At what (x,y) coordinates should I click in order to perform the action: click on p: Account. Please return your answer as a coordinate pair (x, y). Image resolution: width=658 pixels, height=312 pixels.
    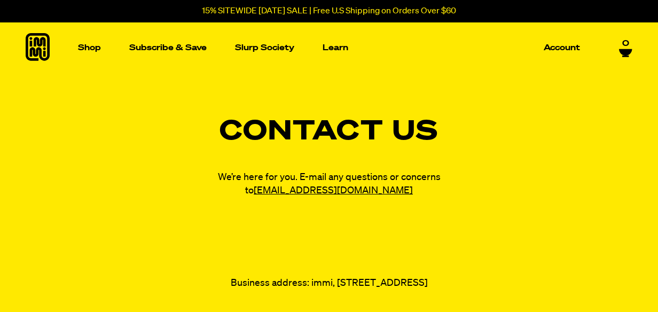
    Looking at the image, I should click on (562, 48).